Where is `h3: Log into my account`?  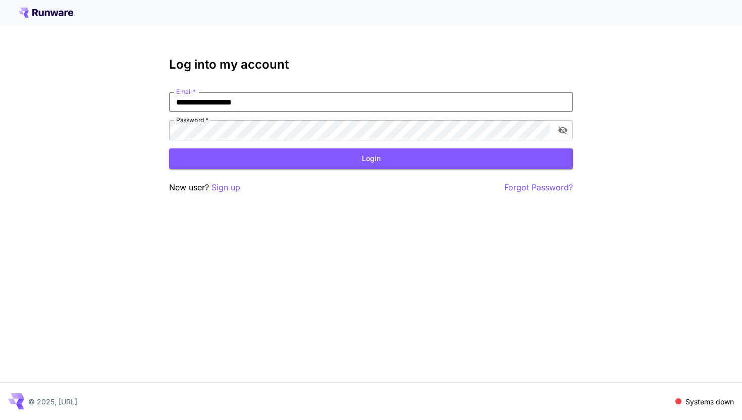 h3: Log into my account is located at coordinates (371, 65).